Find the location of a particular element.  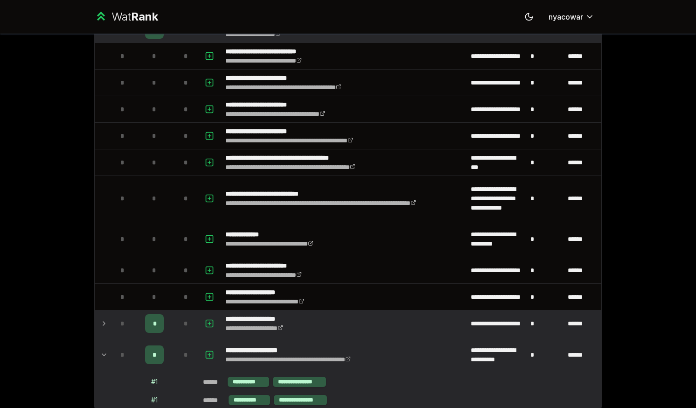

button: nyacowar is located at coordinates (571, 17).